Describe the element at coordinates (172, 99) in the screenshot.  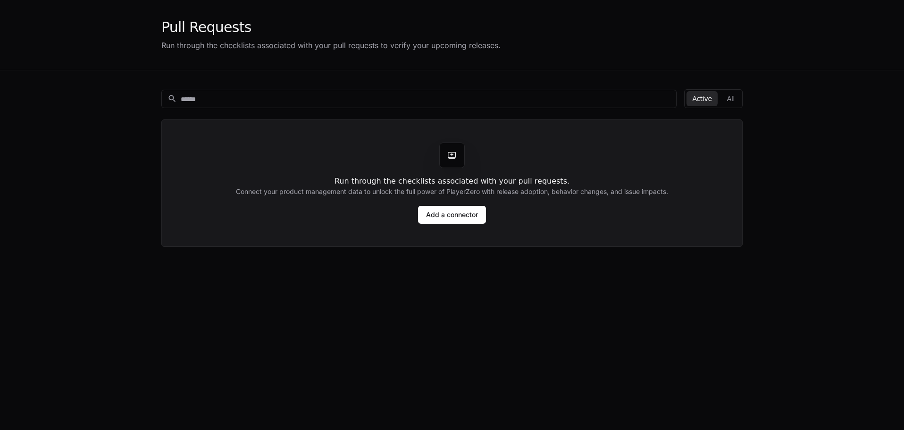
I see `mat-icon: search` at that location.